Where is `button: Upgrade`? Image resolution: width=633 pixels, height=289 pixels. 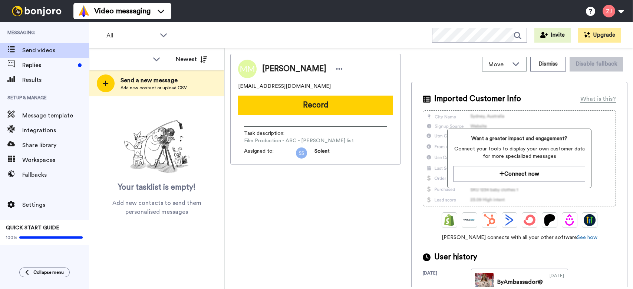
button: Upgrade is located at coordinates (600, 35).